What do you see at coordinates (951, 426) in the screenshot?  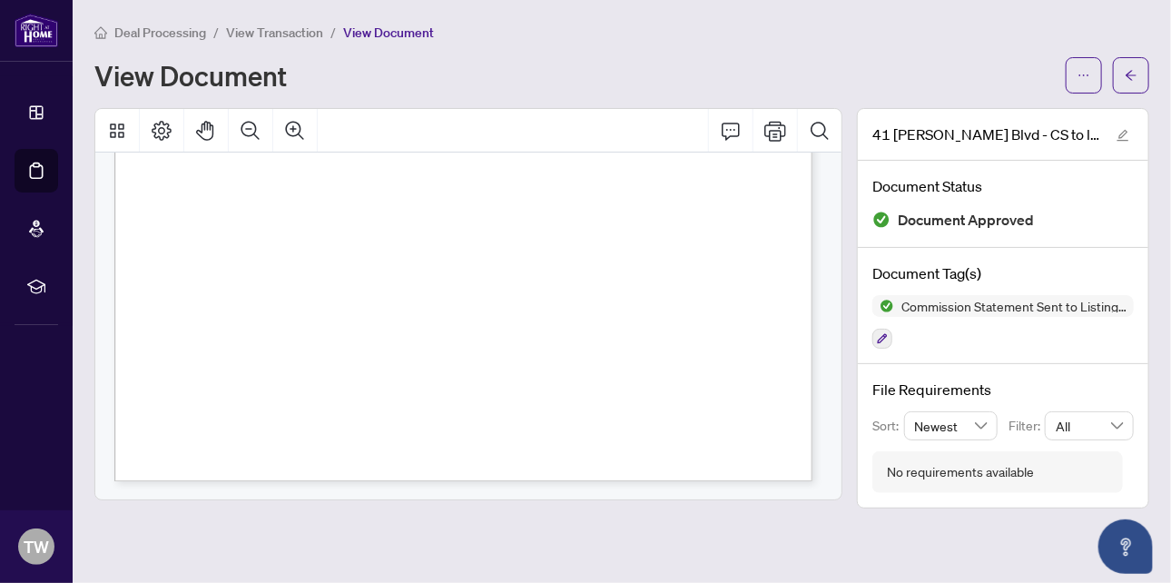 I see `span: Newest` at bounding box center [951, 426].